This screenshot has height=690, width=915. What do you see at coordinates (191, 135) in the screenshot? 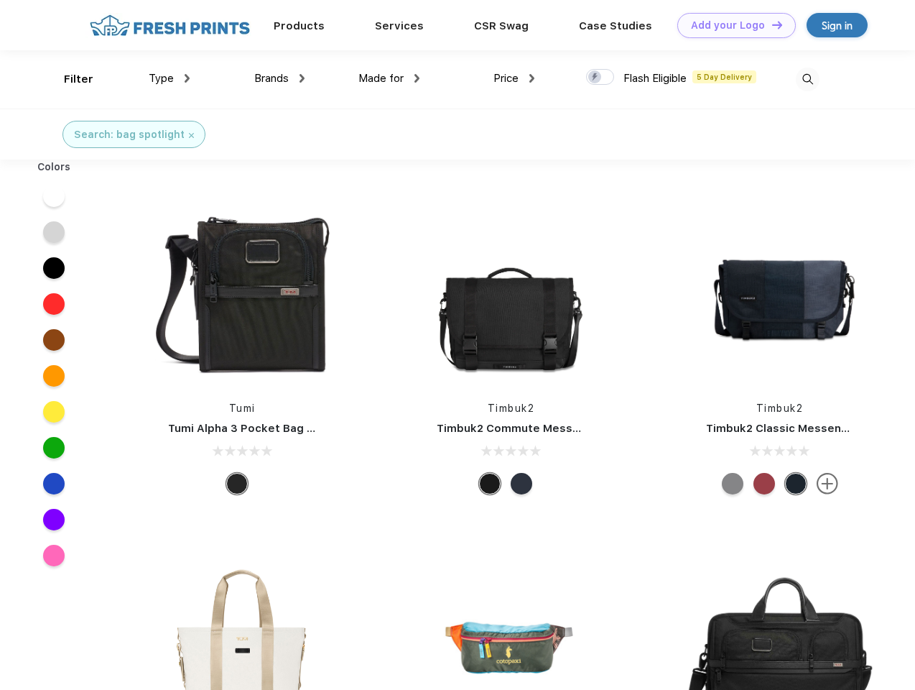
I see `img: filter_cancel.svg` at bounding box center [191, 135].